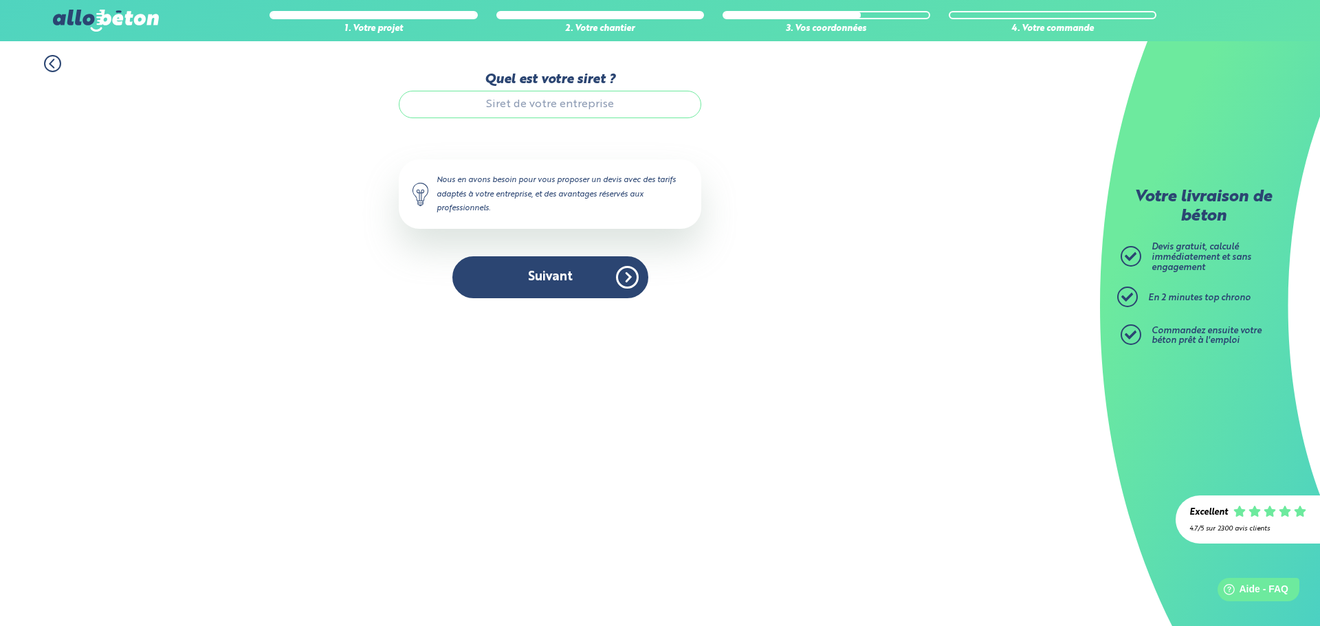 The height and width of the screenshot is (626, 1320). I want to click on div: 4. Votre commande, so click(1053, 29).